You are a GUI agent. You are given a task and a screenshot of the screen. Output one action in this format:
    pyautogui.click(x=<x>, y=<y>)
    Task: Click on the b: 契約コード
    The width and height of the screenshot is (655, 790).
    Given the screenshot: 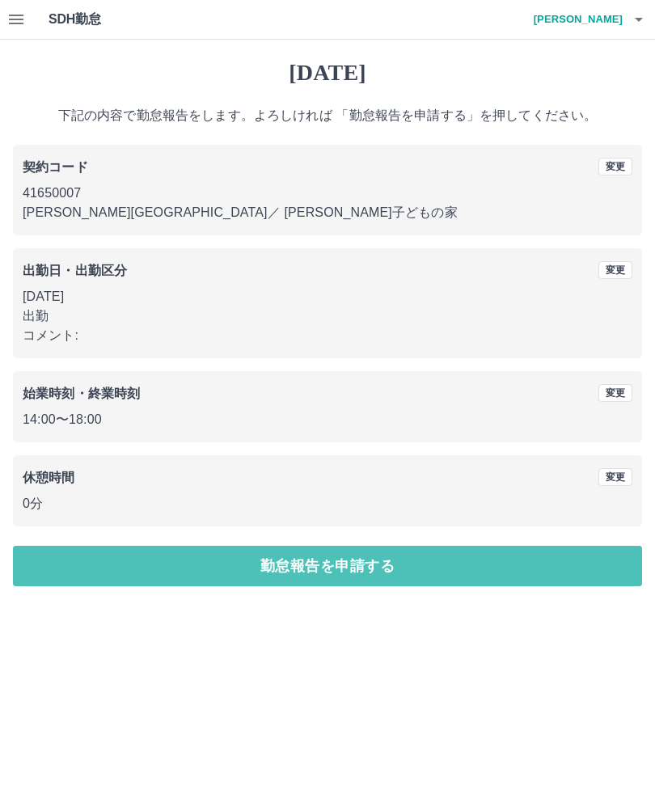 What is the action you would take?
    pyautogui.click(x=55, y=167)
    